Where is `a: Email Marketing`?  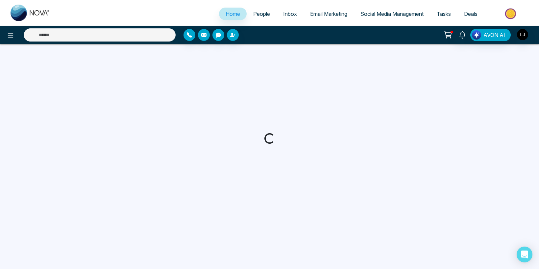
a: Email Marketing is located at coordinates (329, 14).